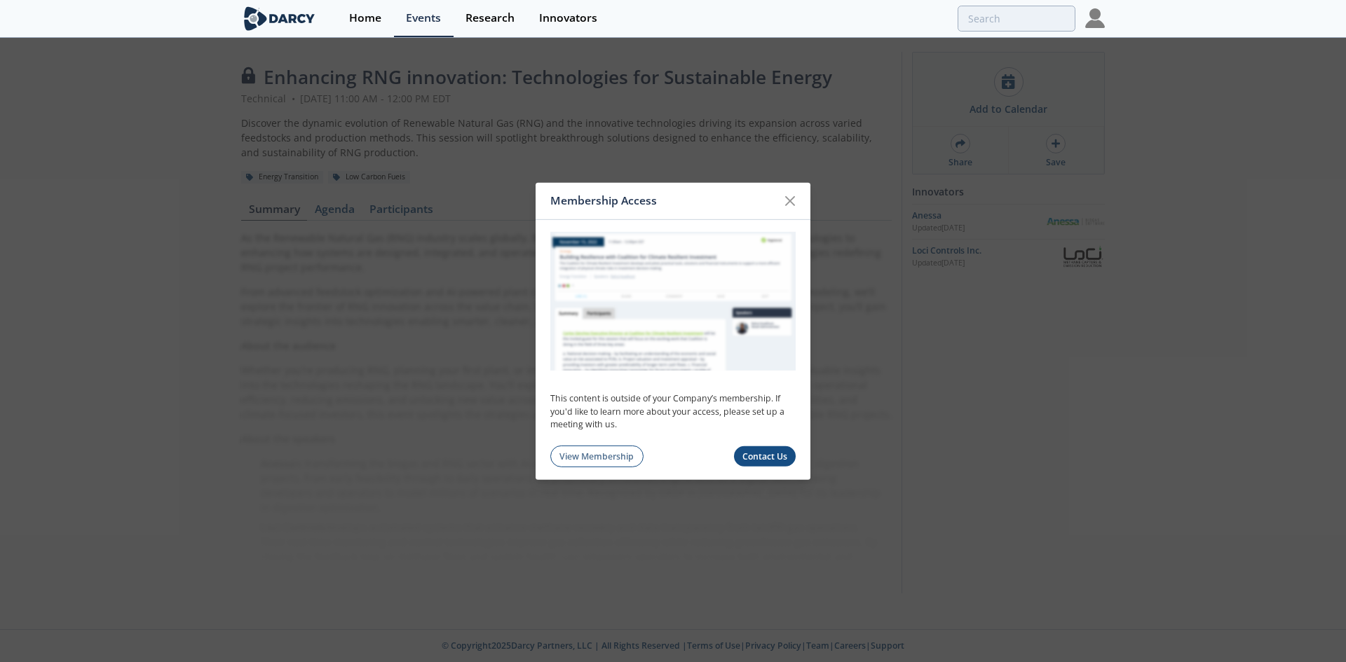 This screenshot has width=1346, height=662. What do you see at coordinates (765, 456) in the screenshot?
I see `a: Contact Us` at bounding box center [765, 456].